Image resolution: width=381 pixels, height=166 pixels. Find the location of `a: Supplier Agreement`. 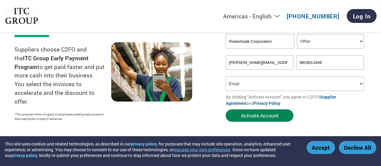

a: Supplier Agreement is located at coordinates (280, 100).